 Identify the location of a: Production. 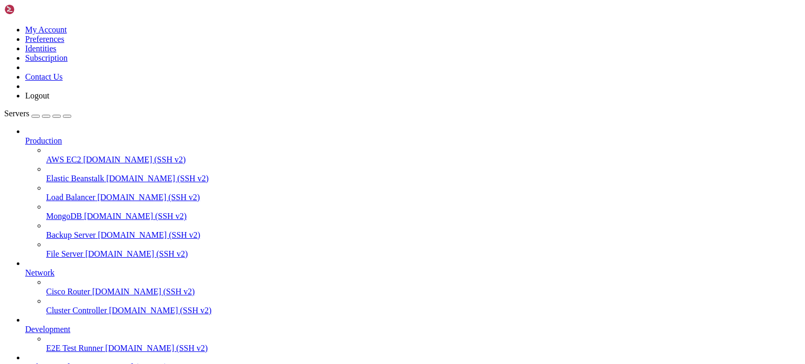
(413, 141).